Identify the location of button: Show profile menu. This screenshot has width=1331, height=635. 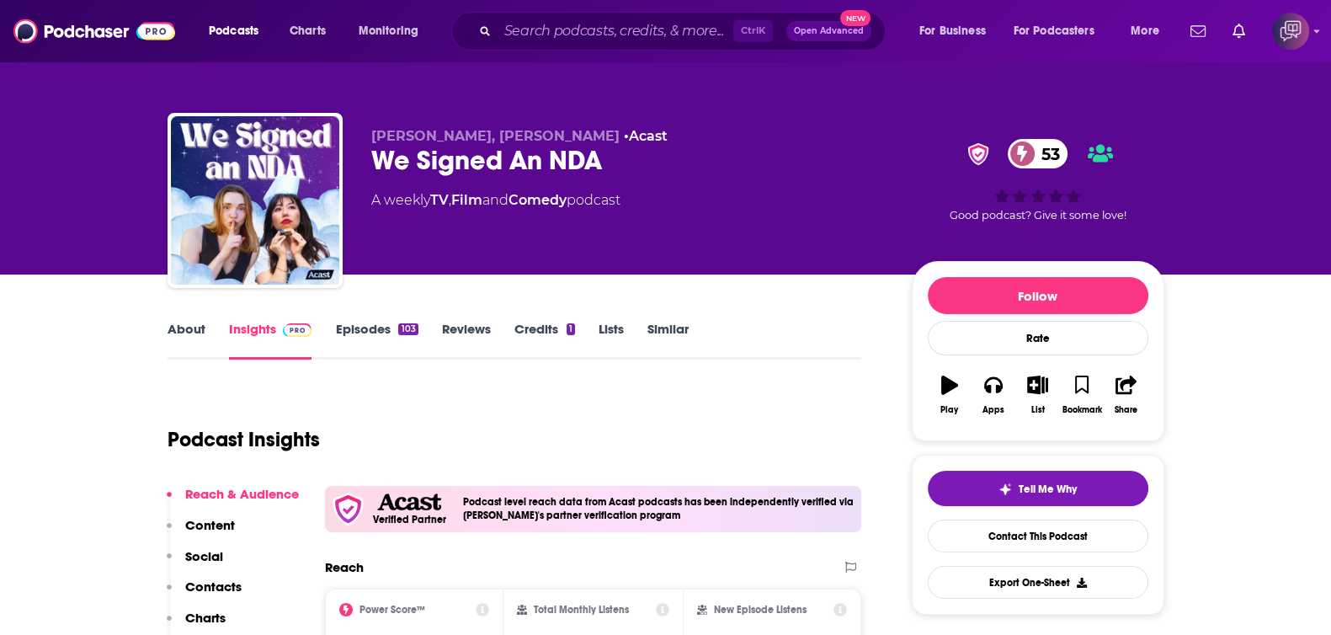
(1290, 31).